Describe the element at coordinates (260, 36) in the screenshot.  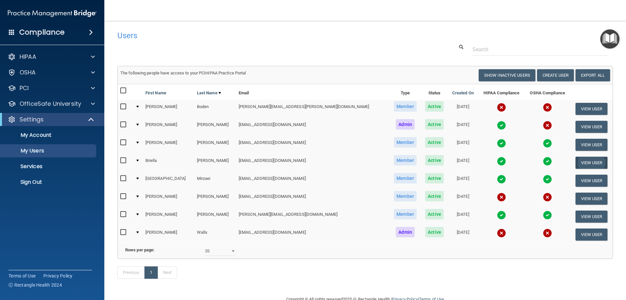
I see `h4: Users` at that location.